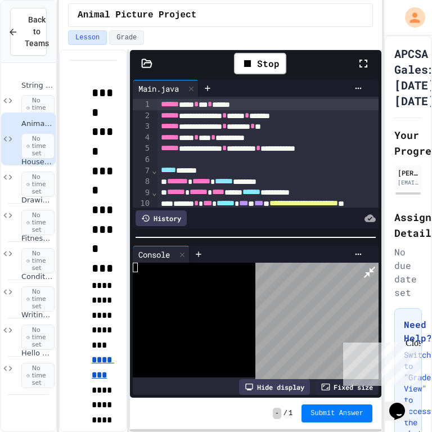 The height and width of the screenshot is (432, 432). I want to click on div: 3, so click(142, 127).